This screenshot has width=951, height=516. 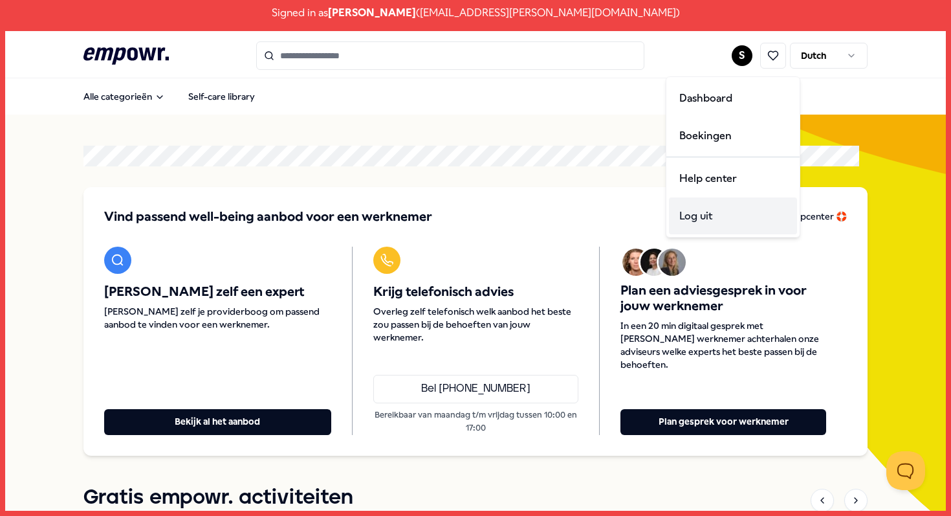 What do you see at coordinates (733, 157) in the screenshot?
I see `div: S` at bounding box center [733, 157].